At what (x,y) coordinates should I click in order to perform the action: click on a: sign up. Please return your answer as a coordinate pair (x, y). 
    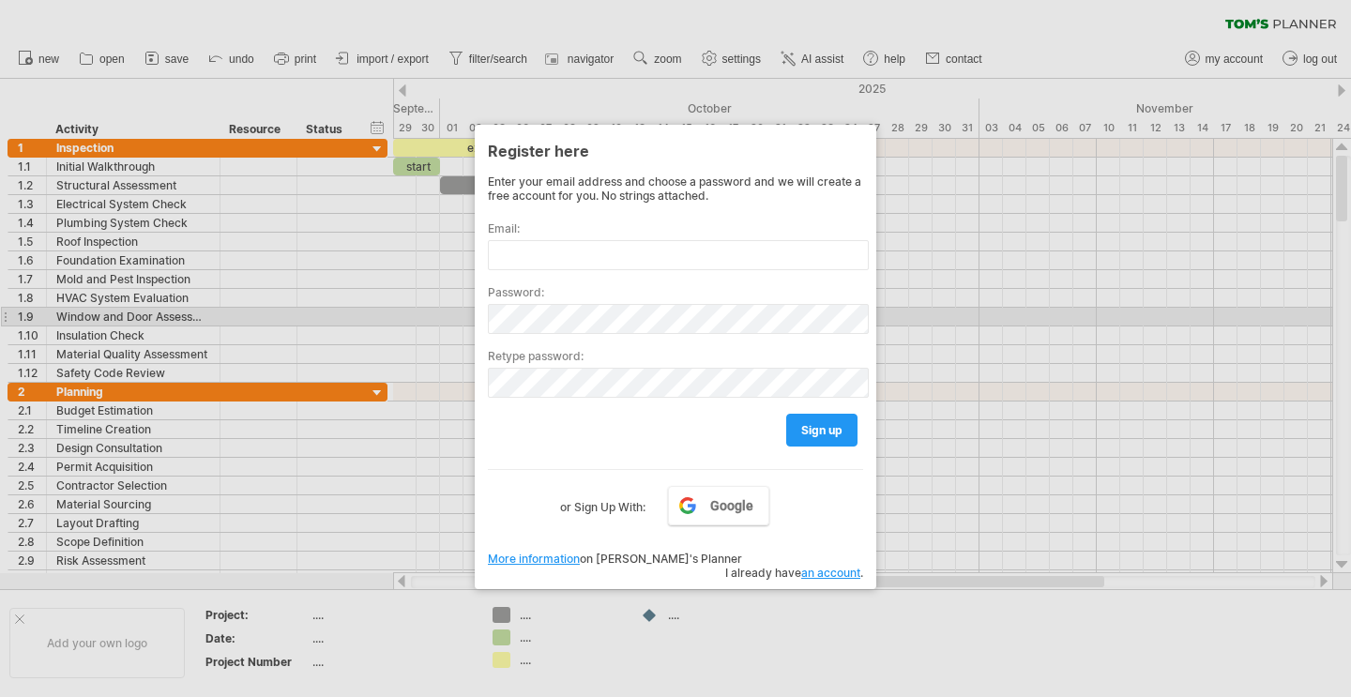
    Looking at the image, I should click on (822, 430).